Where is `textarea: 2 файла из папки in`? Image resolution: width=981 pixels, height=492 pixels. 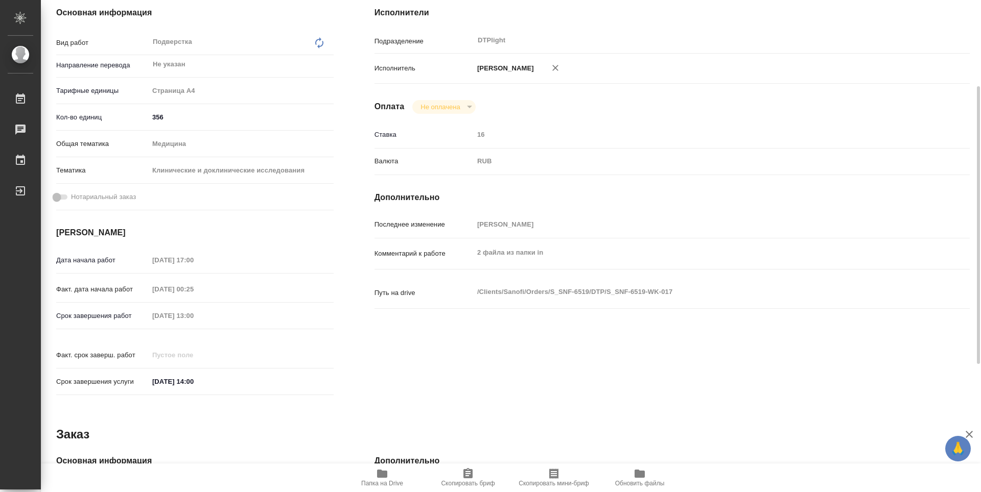
textarea: 2 файла из папки in is located at coordinates (697, 253).